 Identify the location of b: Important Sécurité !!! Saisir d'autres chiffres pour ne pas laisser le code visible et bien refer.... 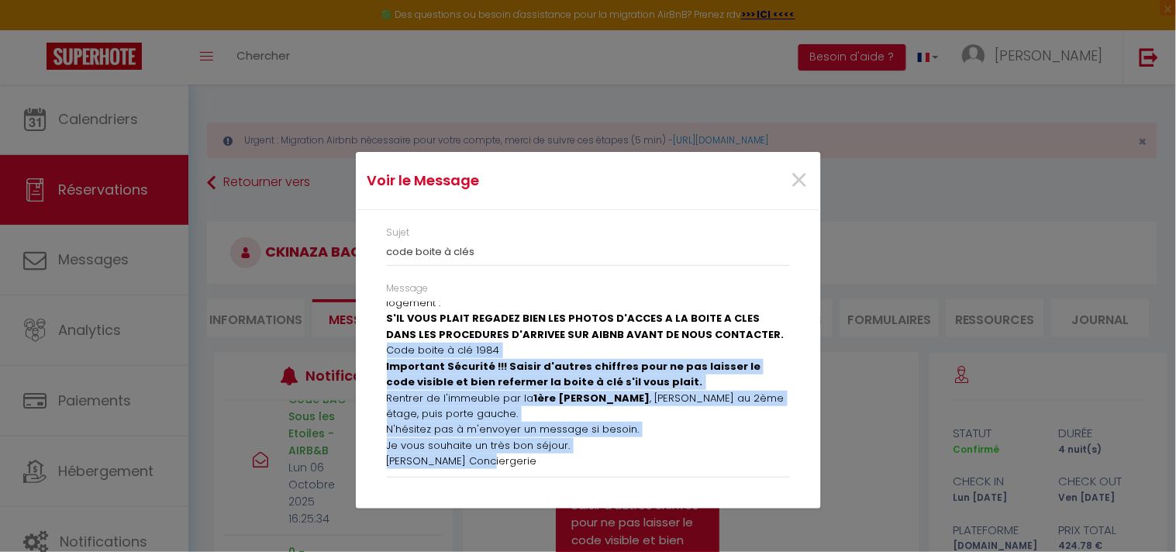
(574, 374).